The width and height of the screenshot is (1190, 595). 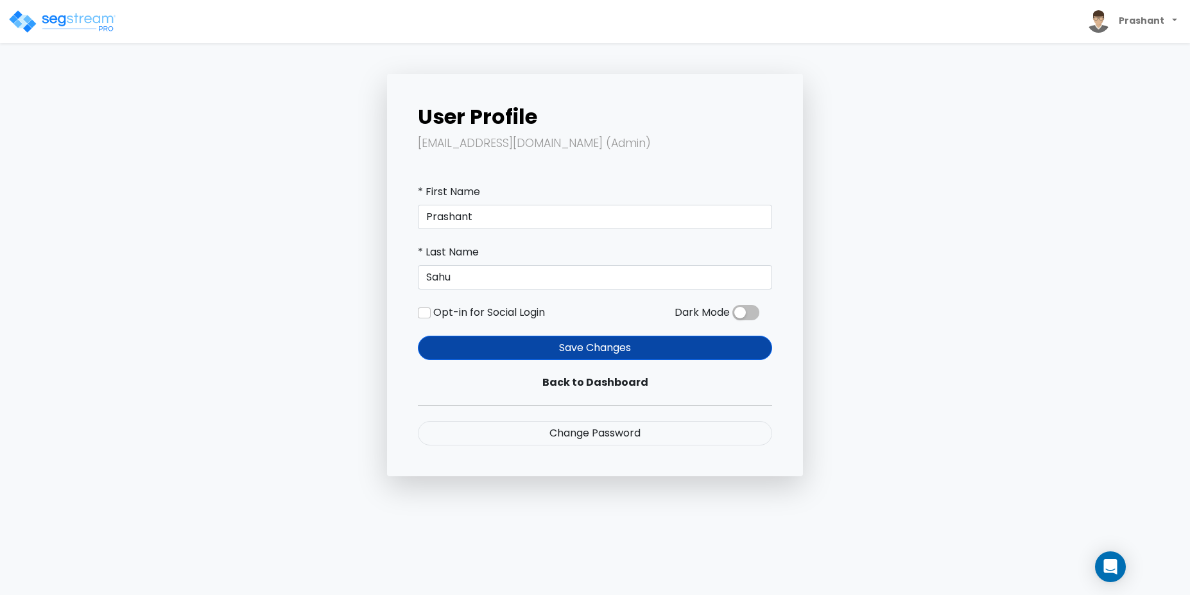 What do you see at coordinates (595, 433) in the screenshot?
I see `a: Change Password` at bounding box center [595, 433].